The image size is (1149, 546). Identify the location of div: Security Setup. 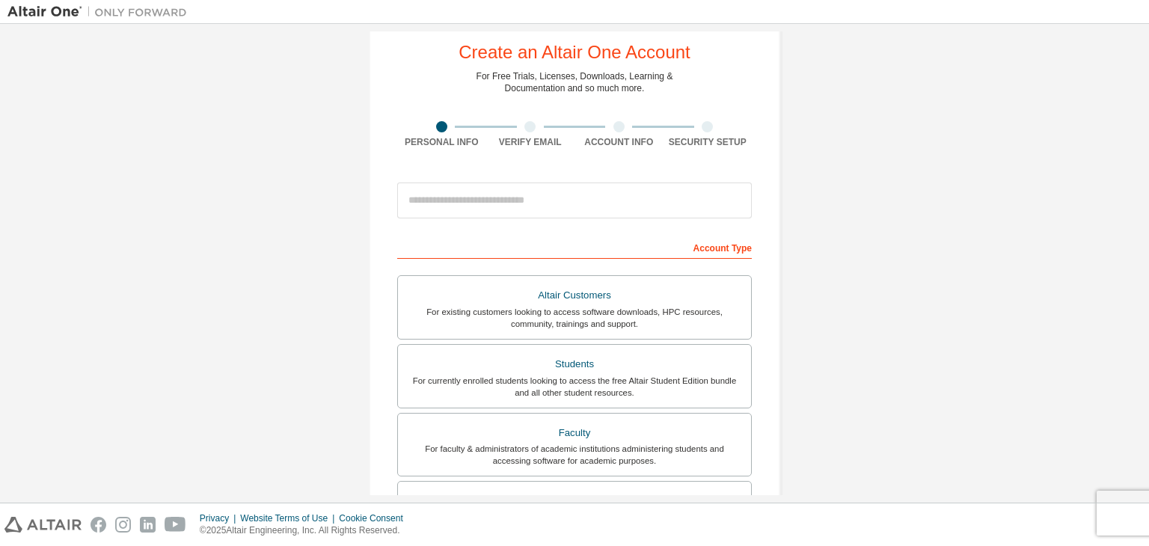
(707, 142).